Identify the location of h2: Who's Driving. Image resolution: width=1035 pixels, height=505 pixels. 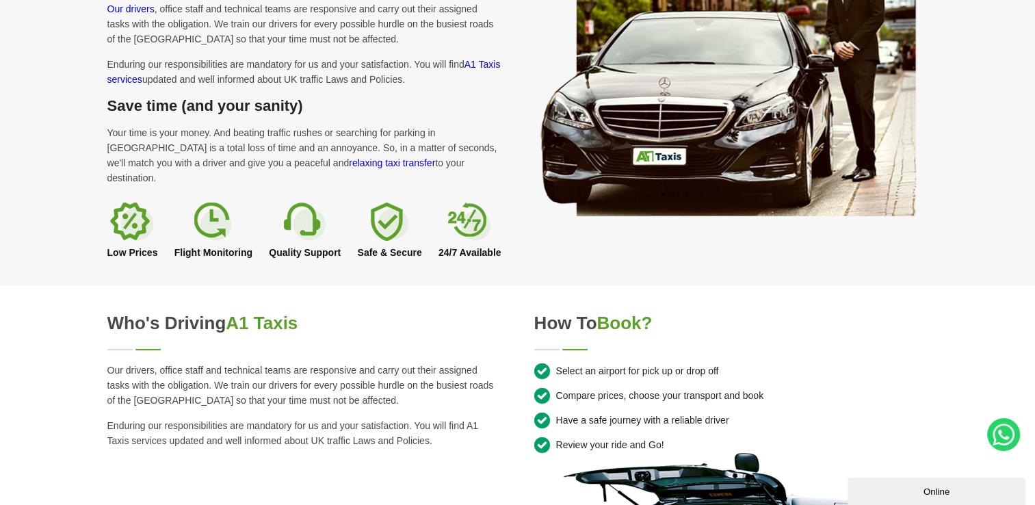
(304, 323).